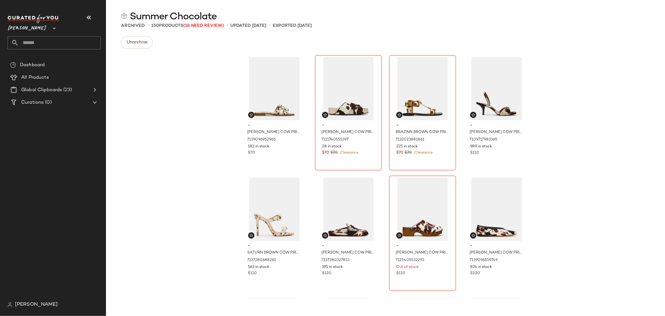  I want to click on span: 7111740555397, so click(335, 140).